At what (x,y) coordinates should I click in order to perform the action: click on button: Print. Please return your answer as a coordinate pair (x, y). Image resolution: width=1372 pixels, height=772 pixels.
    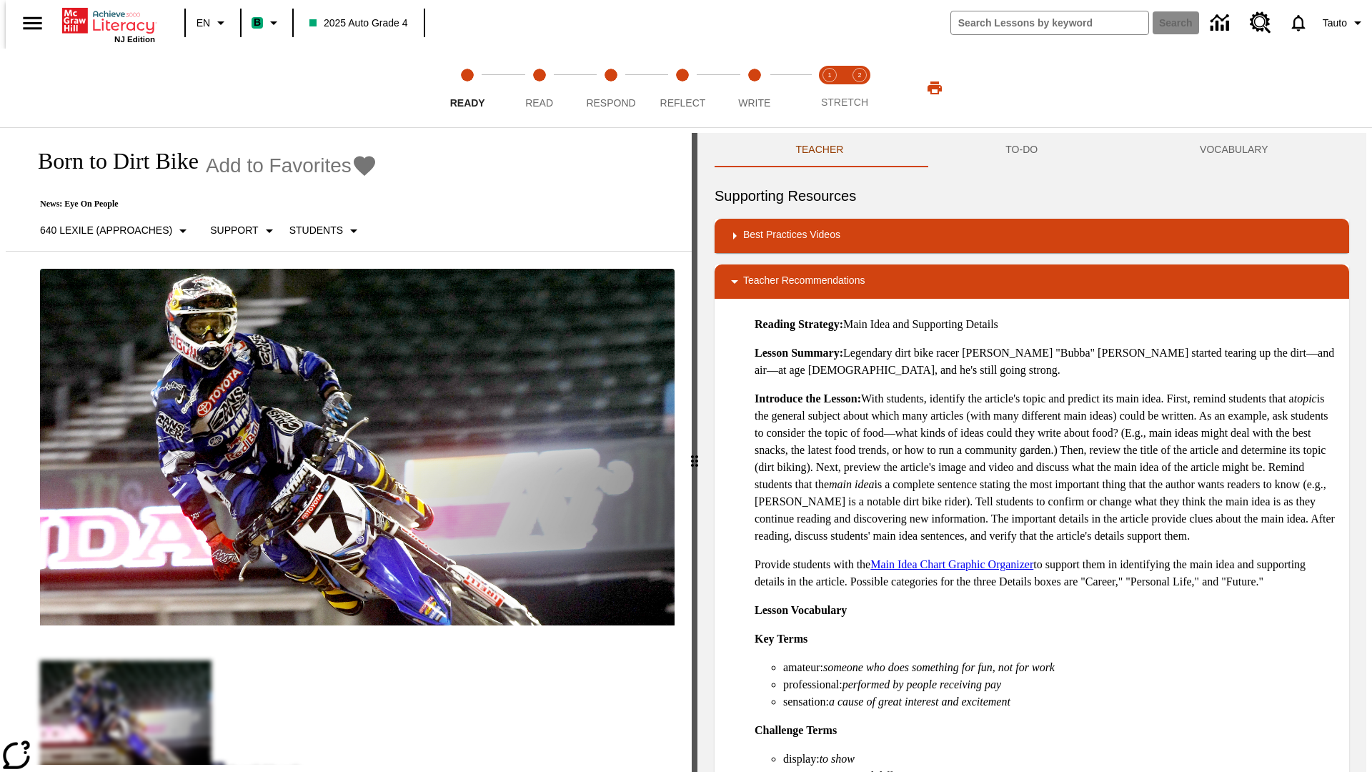
    Looking at the image, I should click on (935, 88).